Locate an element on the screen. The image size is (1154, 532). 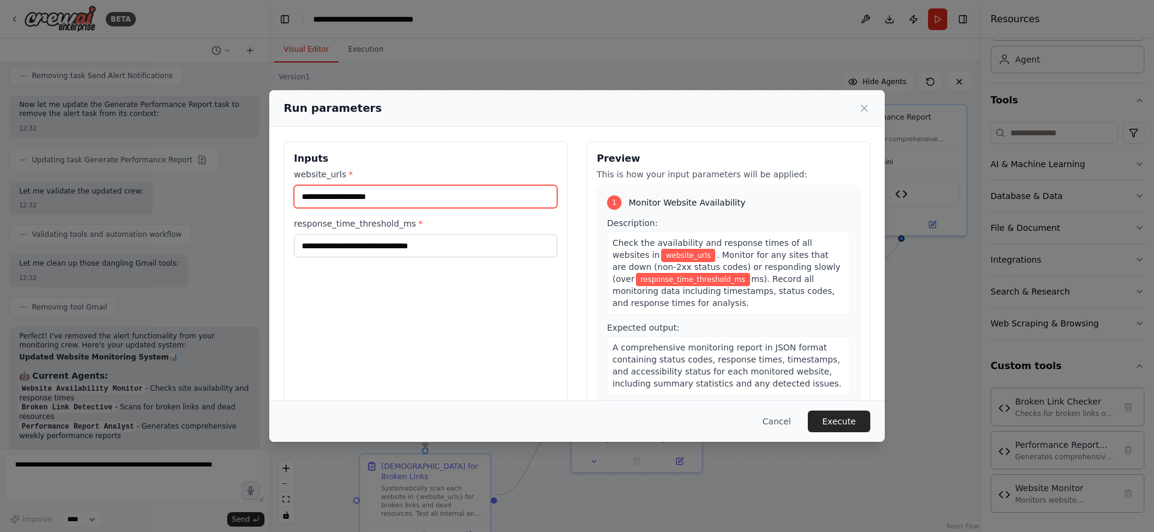
h3: Inputs is located at coordinates (426, 159).